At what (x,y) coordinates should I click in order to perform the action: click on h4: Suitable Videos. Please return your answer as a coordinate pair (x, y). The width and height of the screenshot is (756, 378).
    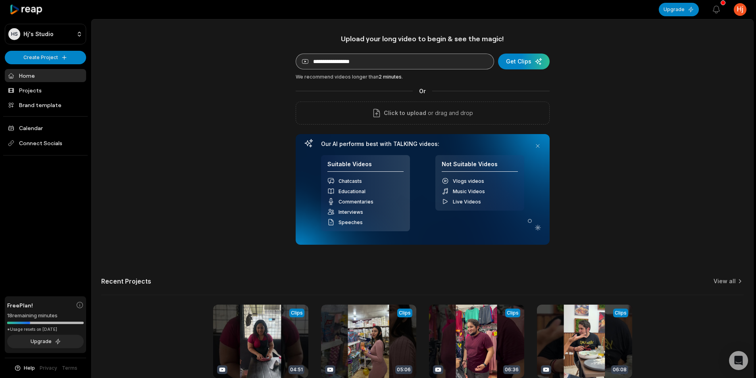
    Looking at the image, I should click on (365, 166).